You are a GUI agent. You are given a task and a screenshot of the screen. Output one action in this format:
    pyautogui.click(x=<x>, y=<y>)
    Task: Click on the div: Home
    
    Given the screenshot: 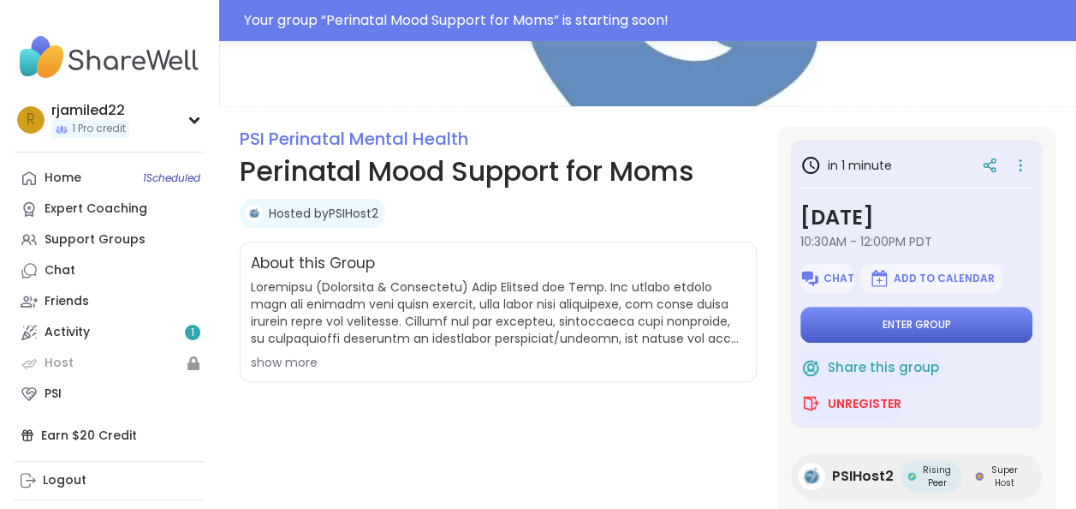 What is the action you would take?
    pyautogui.click(x=63, y=178)
    